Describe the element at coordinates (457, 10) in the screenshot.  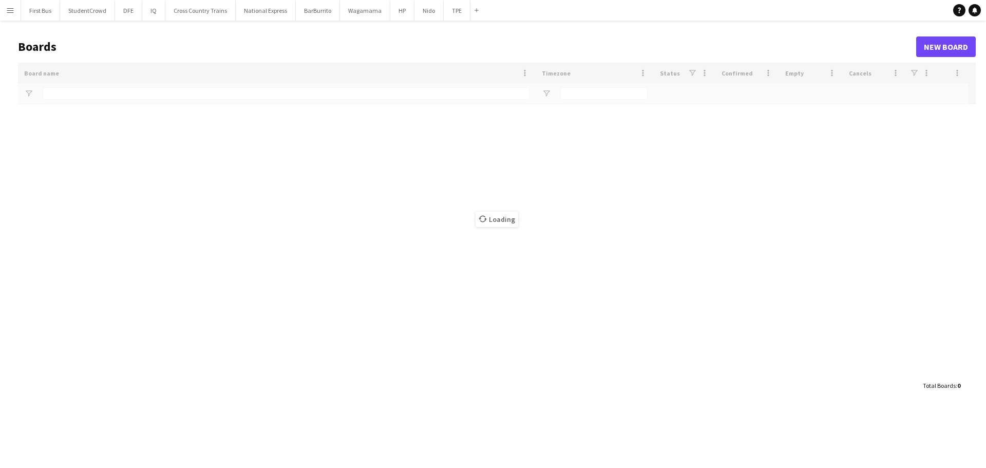
I see `button: TPE` at that location.